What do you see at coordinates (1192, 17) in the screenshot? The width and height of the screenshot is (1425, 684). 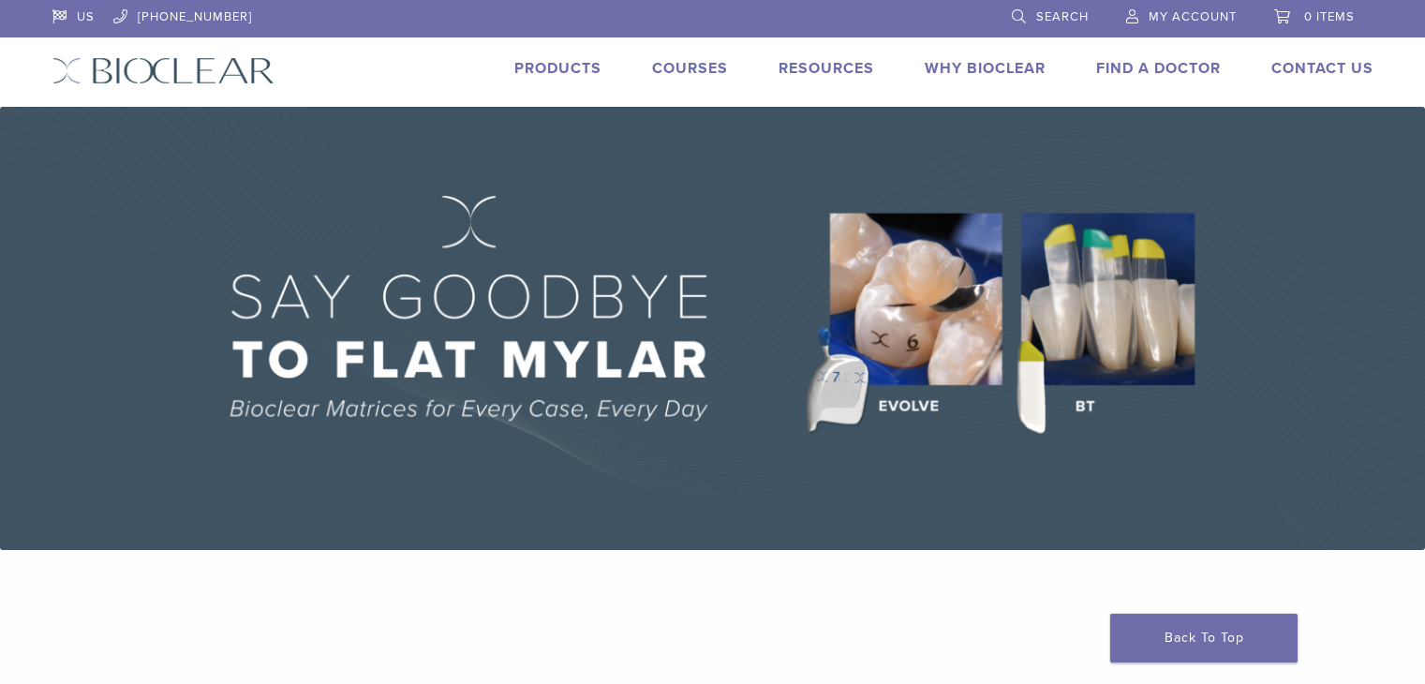 I see `span: My Account` at bounding box center [1192, 17].